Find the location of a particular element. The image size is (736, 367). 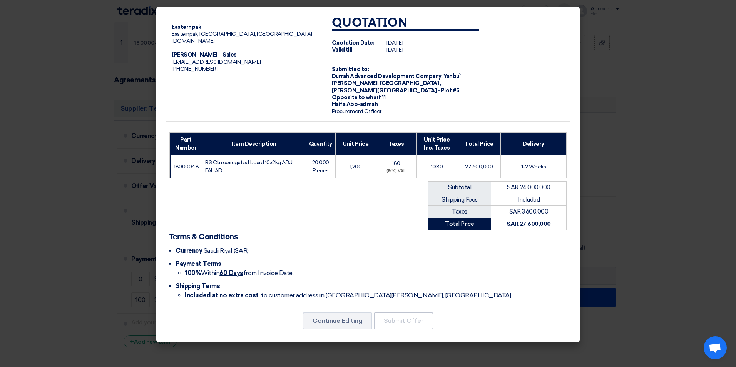

td: Subtotal is located at coordinates (459, 188).